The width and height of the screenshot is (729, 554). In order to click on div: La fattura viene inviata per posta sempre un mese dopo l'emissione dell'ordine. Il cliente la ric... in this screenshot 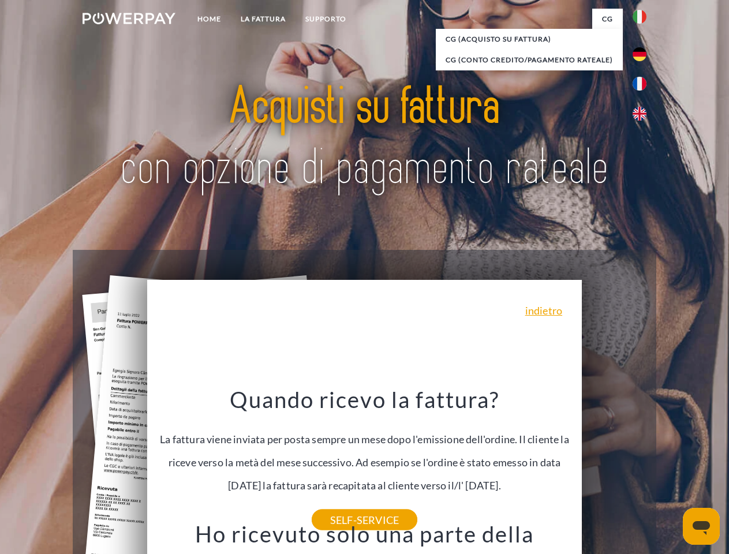, I will do `click(365, 453)`.